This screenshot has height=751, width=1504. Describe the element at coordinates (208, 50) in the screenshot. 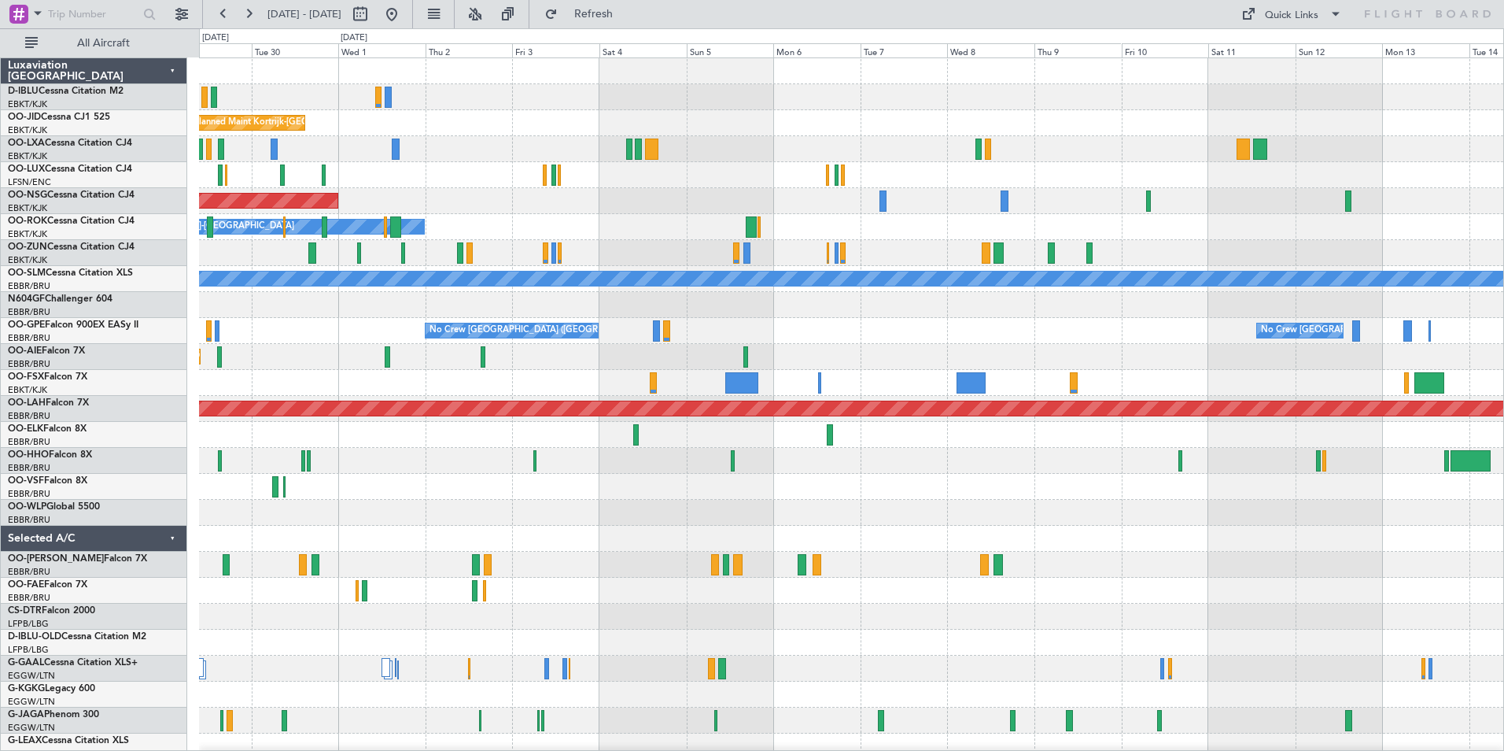

I see `div: Mon 29` at that location.